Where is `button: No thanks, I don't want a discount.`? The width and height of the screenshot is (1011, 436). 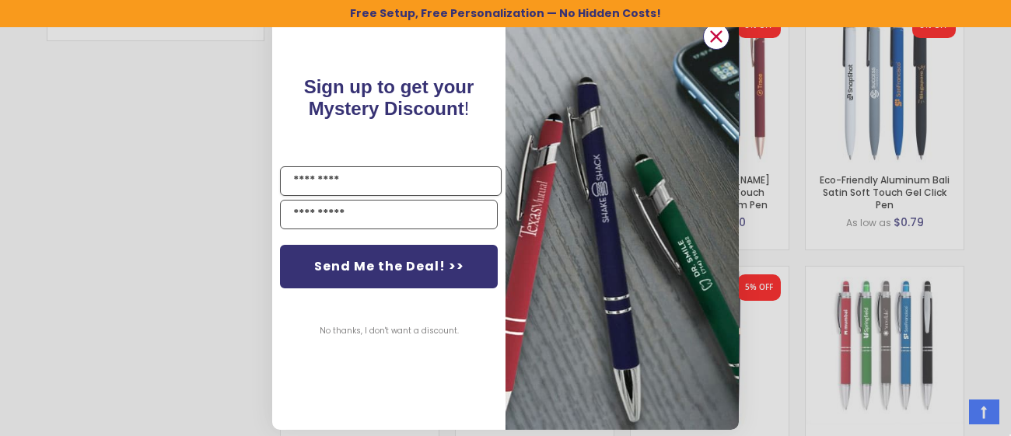
button: No thanks, I don't want a discount. is located at coordinates (389, 331).